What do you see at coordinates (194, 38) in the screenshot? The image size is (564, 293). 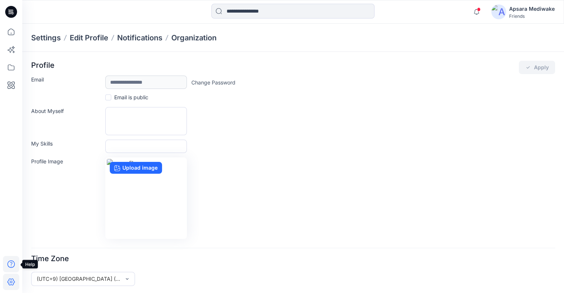 I see `p: Organization` at bounding box center [194, 38].